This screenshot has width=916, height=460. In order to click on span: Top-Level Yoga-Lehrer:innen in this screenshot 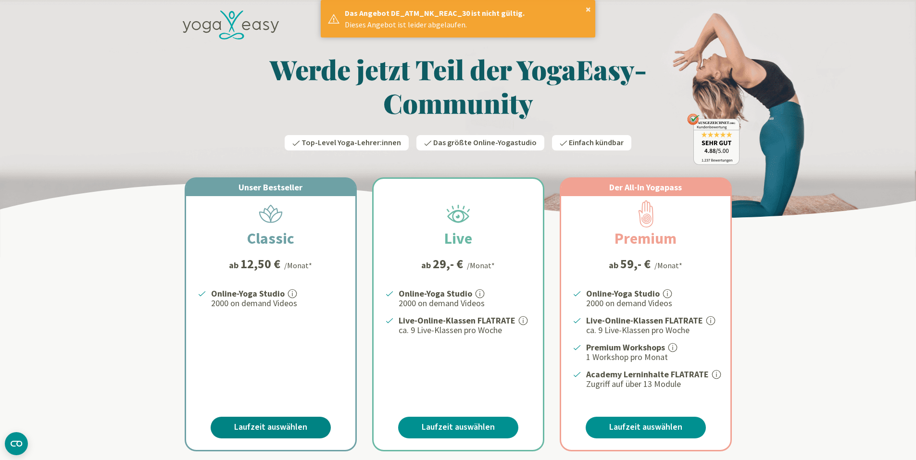, I will do `click(351, 143)`.